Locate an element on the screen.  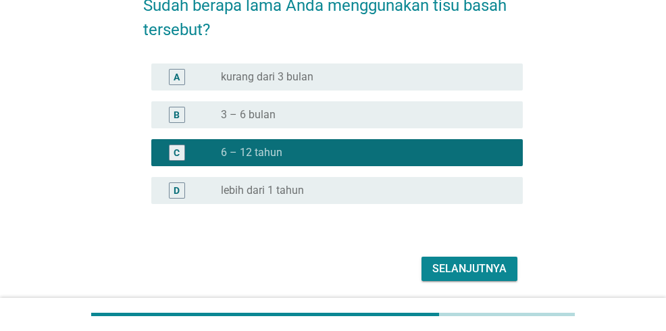
button: Selanjutnya is located at coordinates (470, 269).